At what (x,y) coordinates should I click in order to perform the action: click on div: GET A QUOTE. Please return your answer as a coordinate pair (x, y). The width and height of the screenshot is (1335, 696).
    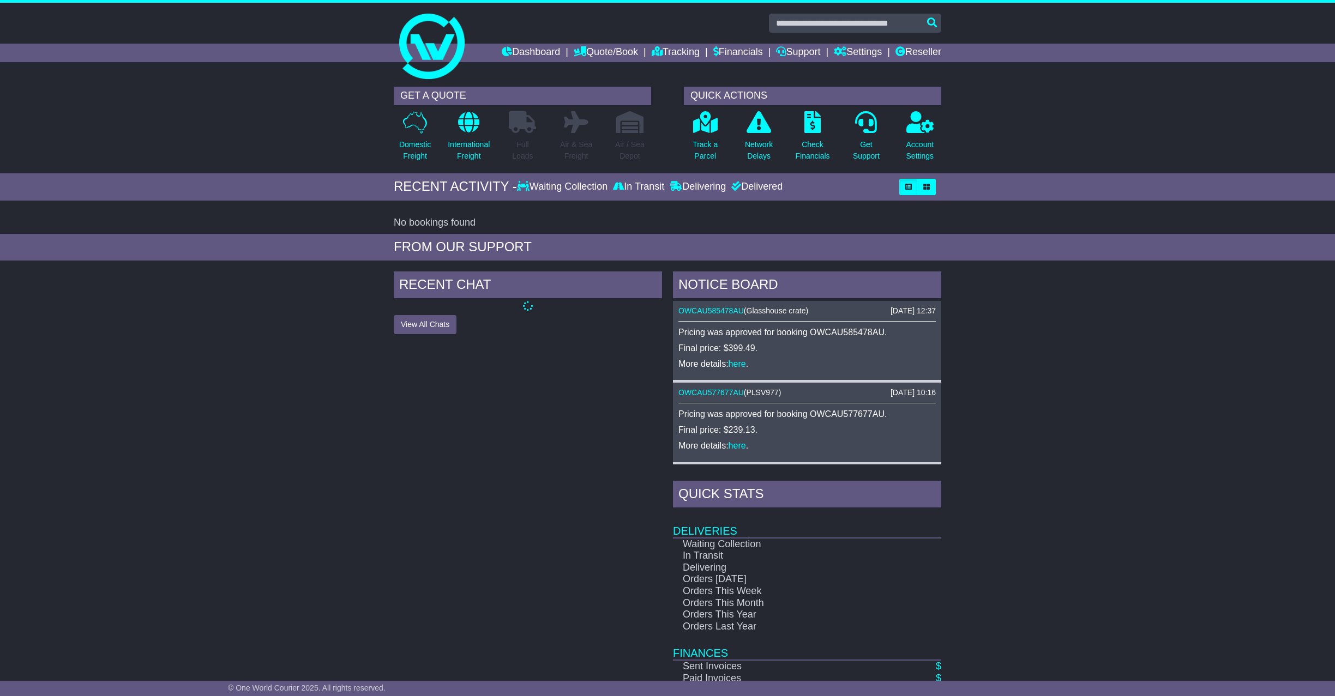
    Looking at the image, I should click on (522, 96).